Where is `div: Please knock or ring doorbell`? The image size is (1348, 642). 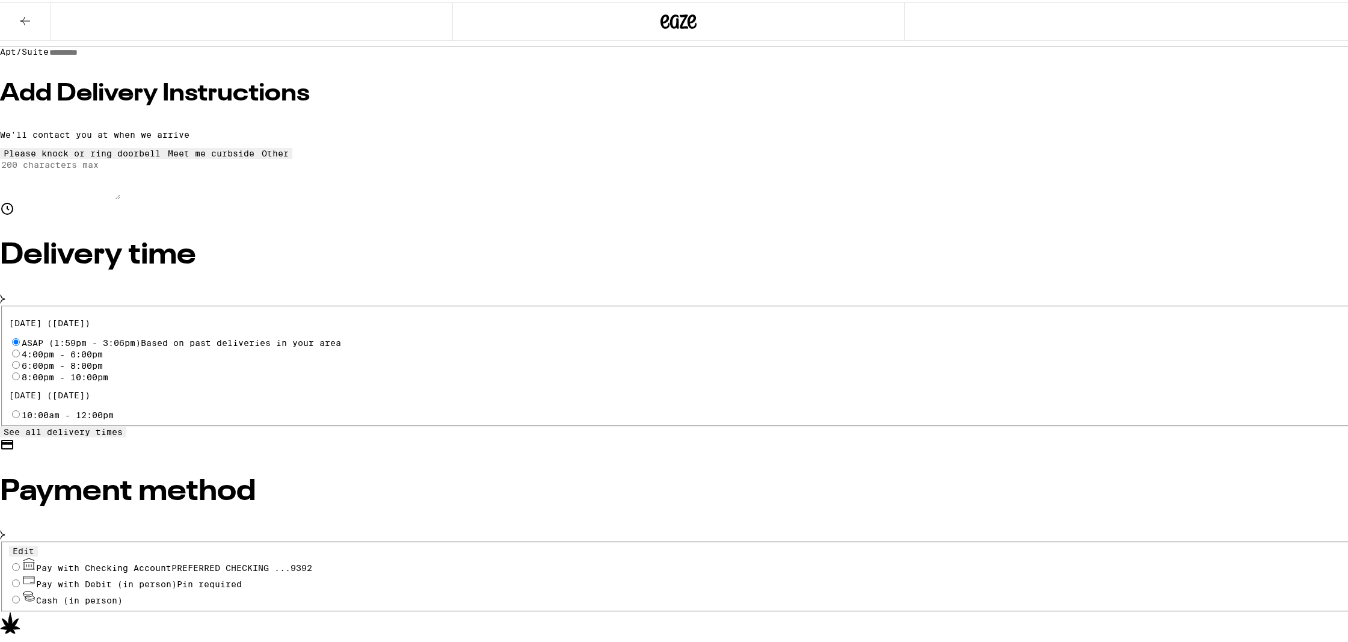
div: Please knock or ring doorbell is located at coordinates (82, 151).